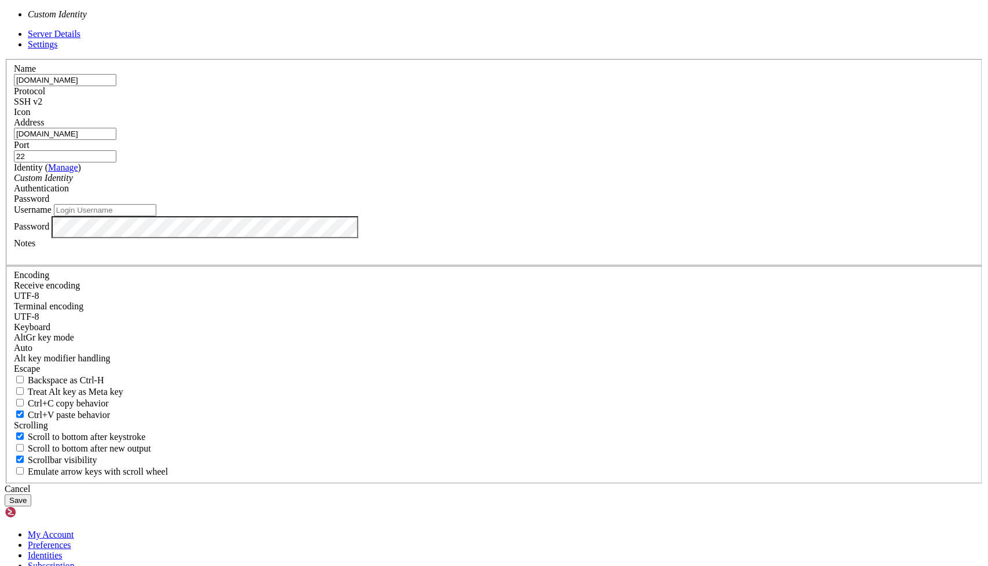 The height and width of the screenshot is (566, 988). What do you see at coordinates (29, 122) in the screenshot?
I see `label: Address` at bounding box center [29, 122].